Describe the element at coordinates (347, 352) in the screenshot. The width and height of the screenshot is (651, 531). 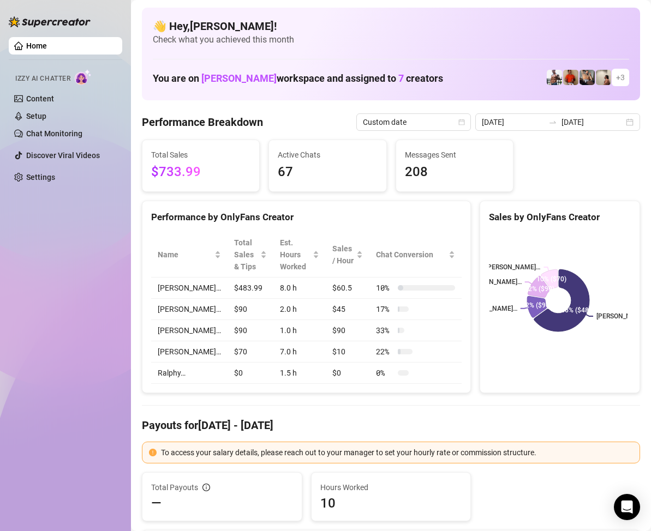
I see `td: $10` at that location.